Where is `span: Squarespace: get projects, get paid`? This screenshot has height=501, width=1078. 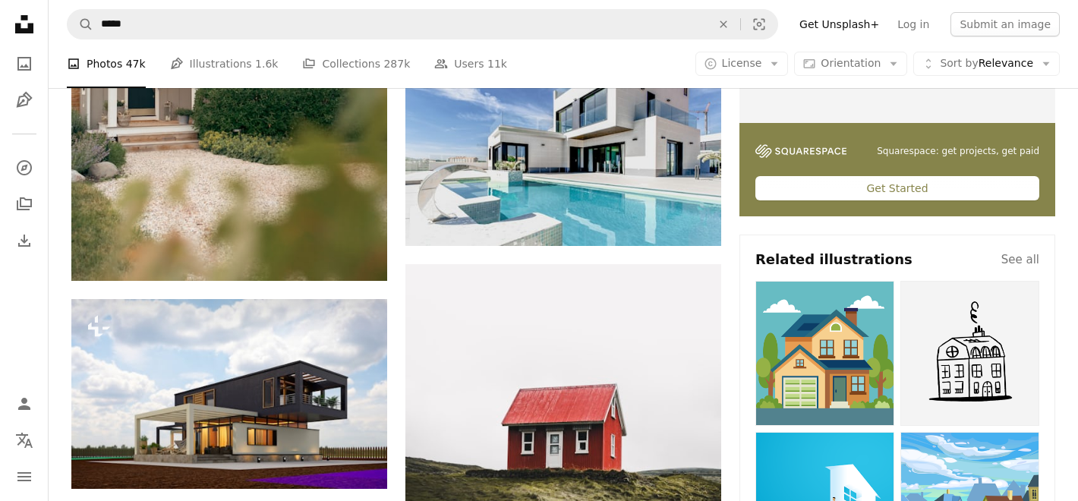
span: Squarespace: get projects, get paid is located at coordinates (958, 151).